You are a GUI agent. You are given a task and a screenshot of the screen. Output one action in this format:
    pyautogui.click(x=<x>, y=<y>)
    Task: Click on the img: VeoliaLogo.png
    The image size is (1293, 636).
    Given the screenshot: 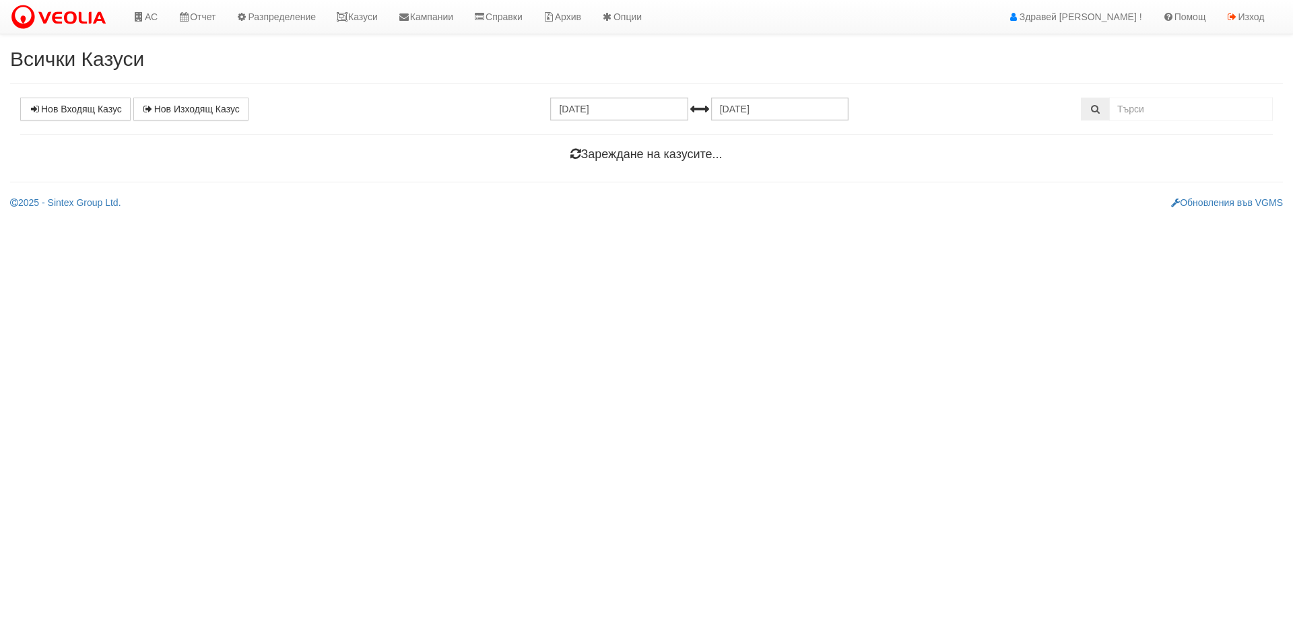 What is the action you would take?
    pyautogui.click(x=61, y=18)
    